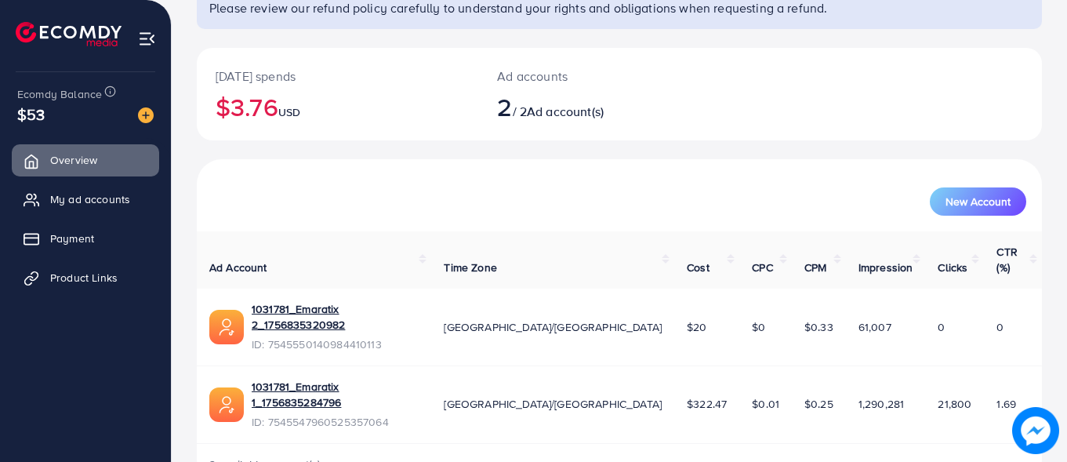 The width and height of the screenshot is (1067, 462). Describe the element at coordinates (565, 111) in the screenshot. I see `span: Ad account(s)` at that location.